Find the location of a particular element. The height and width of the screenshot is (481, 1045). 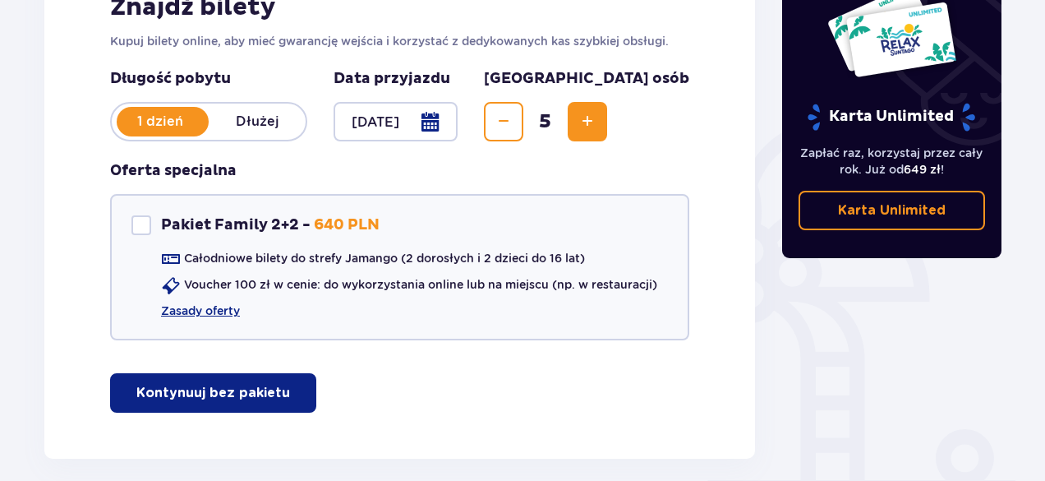

p: 640 PLN is located at coordinates (347, 225).